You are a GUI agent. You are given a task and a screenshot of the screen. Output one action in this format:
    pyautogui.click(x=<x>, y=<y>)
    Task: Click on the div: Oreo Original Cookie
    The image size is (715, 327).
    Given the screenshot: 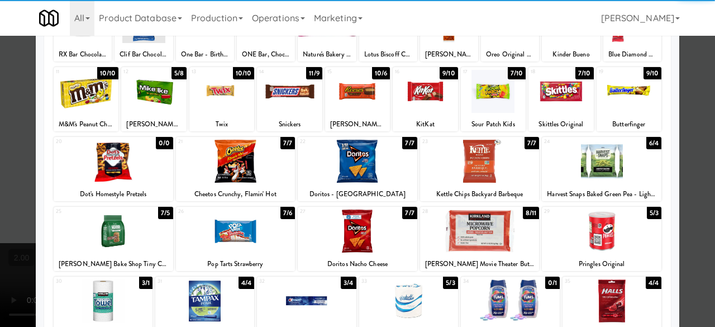 What is the action you would take?
    pyautogui.click(x=510, y=54)
    